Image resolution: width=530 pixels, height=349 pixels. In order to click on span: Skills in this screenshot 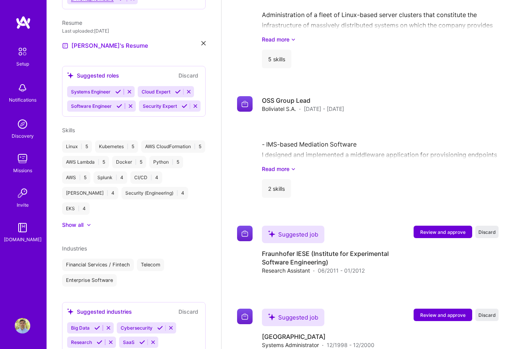, I will do `click(68, 130)`.